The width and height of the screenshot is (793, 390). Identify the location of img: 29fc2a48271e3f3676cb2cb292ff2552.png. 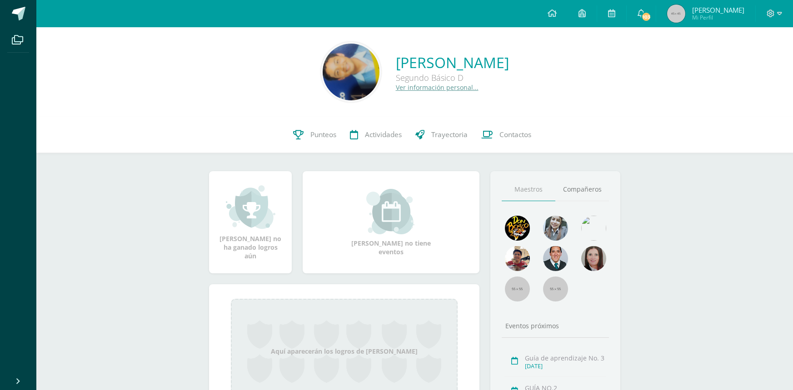
(517, 228).